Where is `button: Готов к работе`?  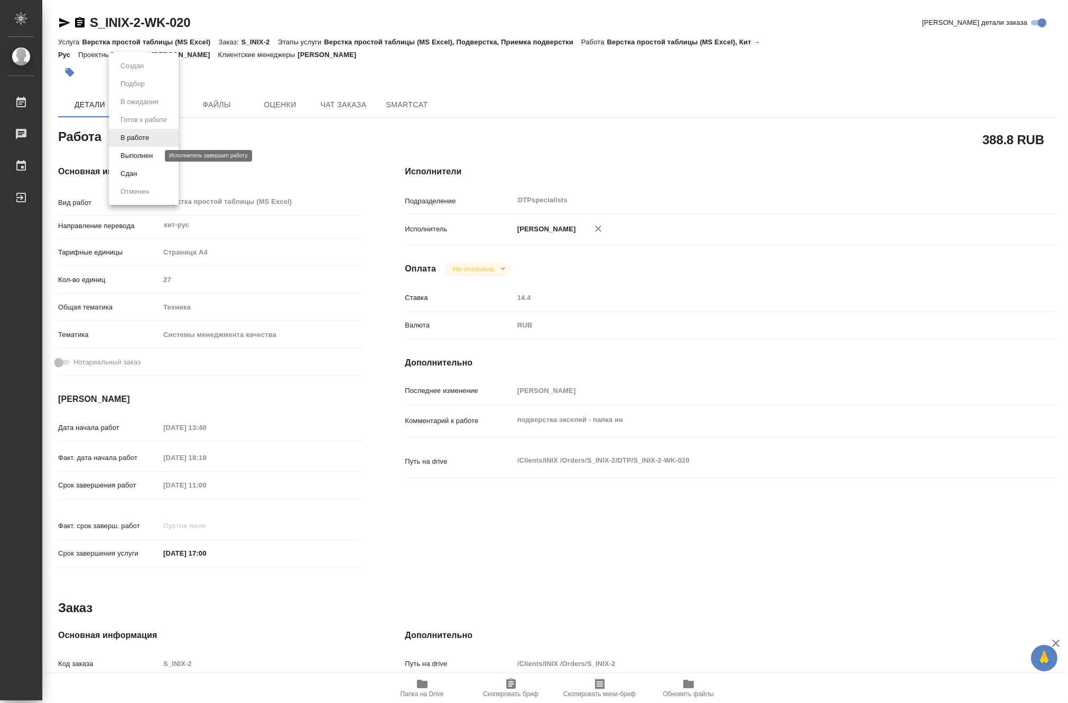
button: Готов к работе is located at coordinates (144, 120).